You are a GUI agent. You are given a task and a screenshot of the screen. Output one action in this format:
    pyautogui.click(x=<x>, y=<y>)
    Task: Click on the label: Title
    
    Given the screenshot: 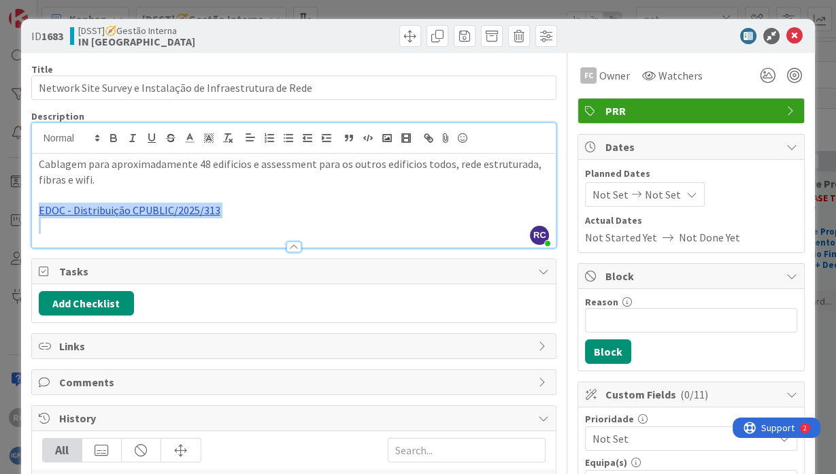 What is the action you would take?
    pyautogui.click(x=42, y=69)
    